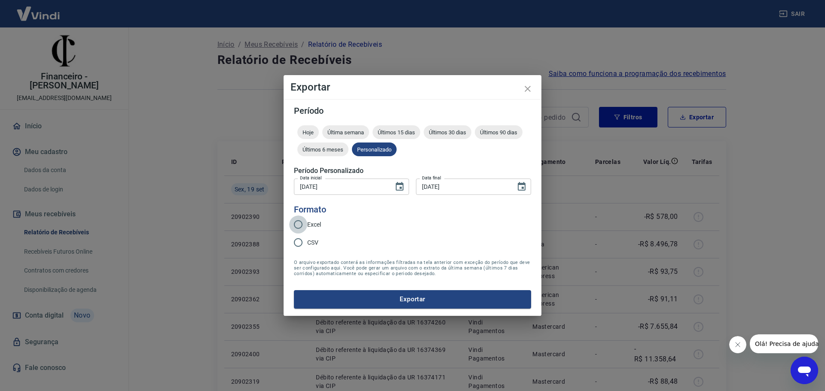 The width and height of the screenshot is (825, 391). Describe the element at coordinates (498, 132) in the screenshot. I see `div: Últimos 90 dias` at that location.